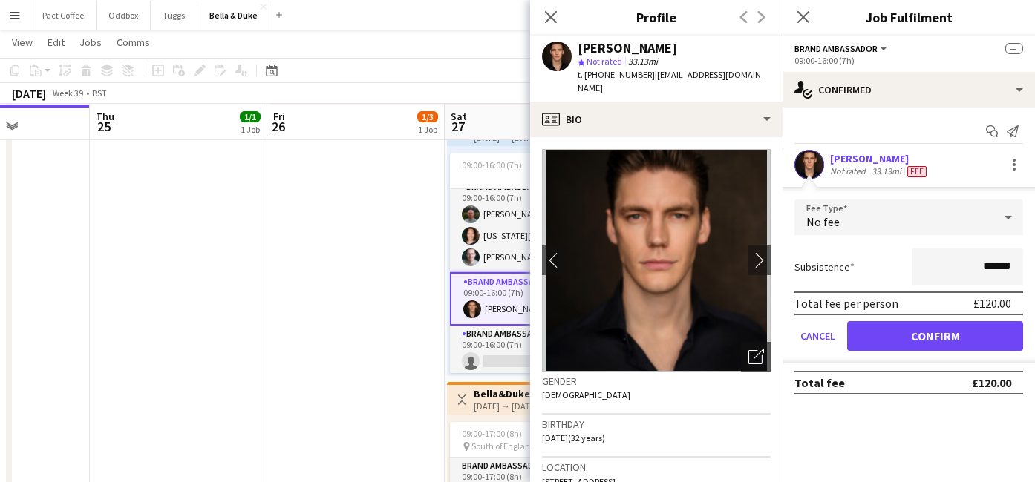 The width and height of the screenshot is (1035, 482). Describe the element at coordinates (56, 42) in the screenshot. I see `a: Edit` at that location.